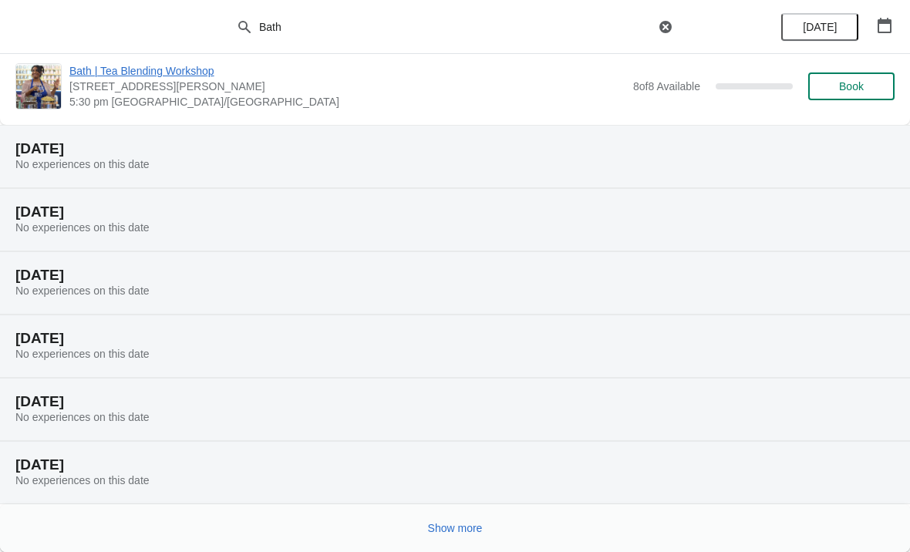 The height and width of the screenshot is (552, 910). What do you see at coordinates (455, 528) in the screenshot?
I see `button: Show more` at bounding box center [455, 528].